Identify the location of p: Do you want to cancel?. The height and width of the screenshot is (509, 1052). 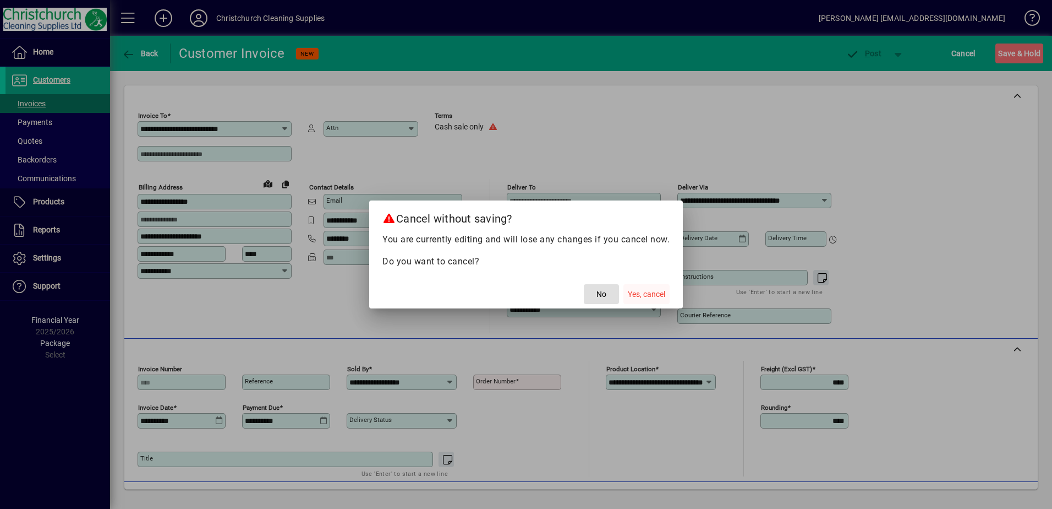
(526, 261).